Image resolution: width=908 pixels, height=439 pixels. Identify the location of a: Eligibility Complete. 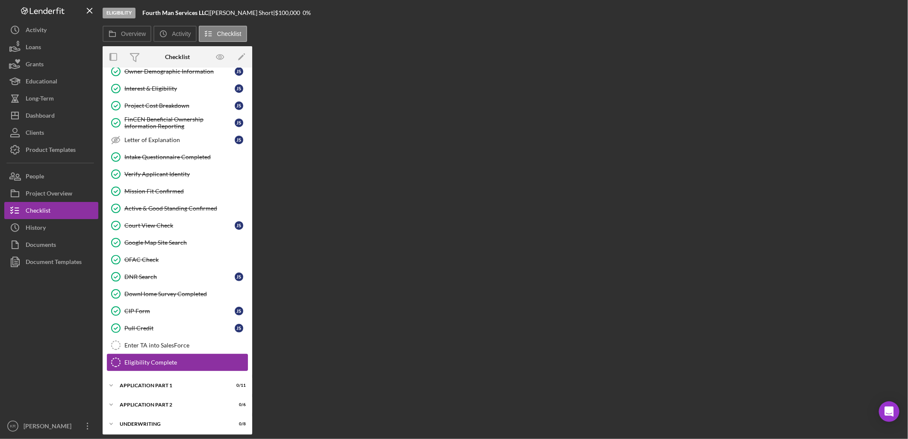
(177, 362).